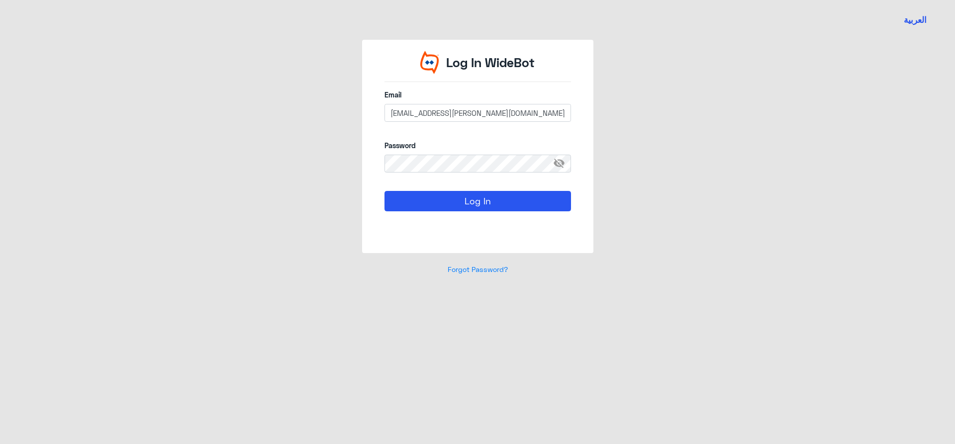 The image size is (955, 444). Describe the element at coordinates (562, 164) in the screenshot. I see `span: visibility_off` at that location.